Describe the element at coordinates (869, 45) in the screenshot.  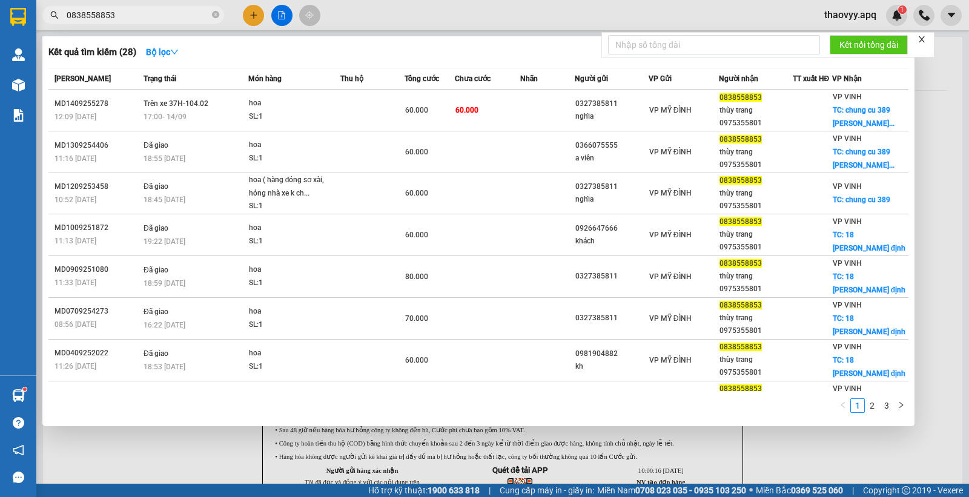
I see `button: Kết nối tổng đài` at that location.